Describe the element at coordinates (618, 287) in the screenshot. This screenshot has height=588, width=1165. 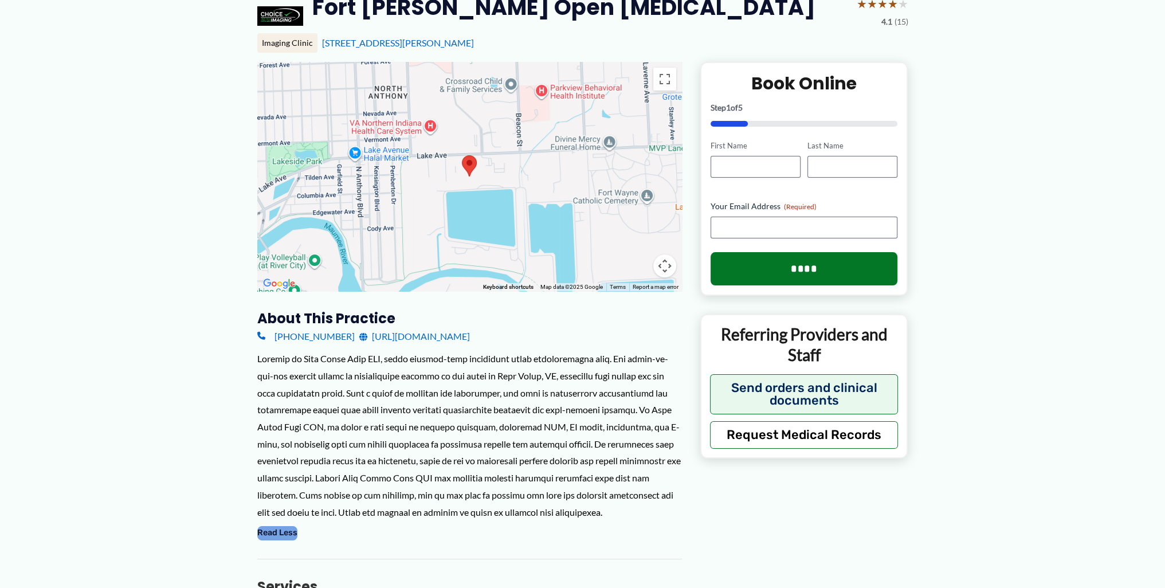
I see `a: Terms (opens in new tab)` at that location.